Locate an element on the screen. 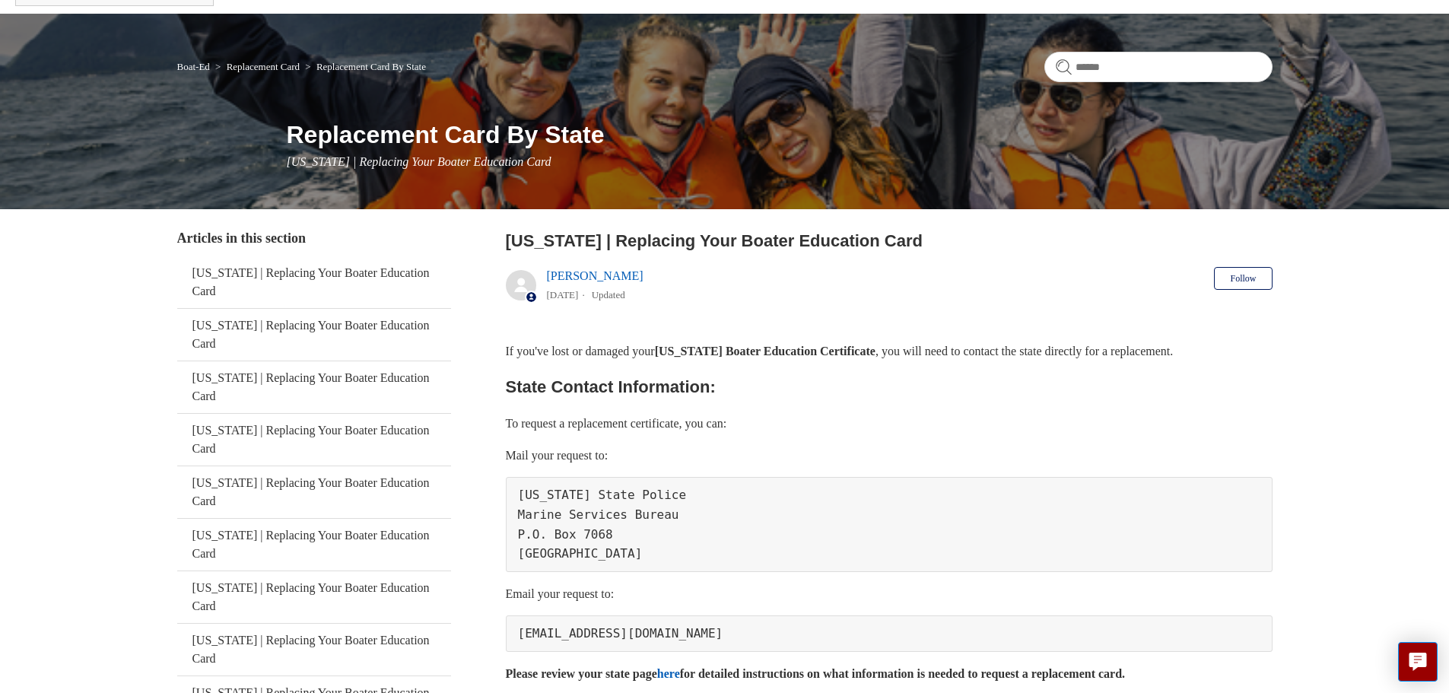 Image resolution: width=1449 pixels, height=693 pixels. a: Boat-Ed is located at coordinates (193, 66).